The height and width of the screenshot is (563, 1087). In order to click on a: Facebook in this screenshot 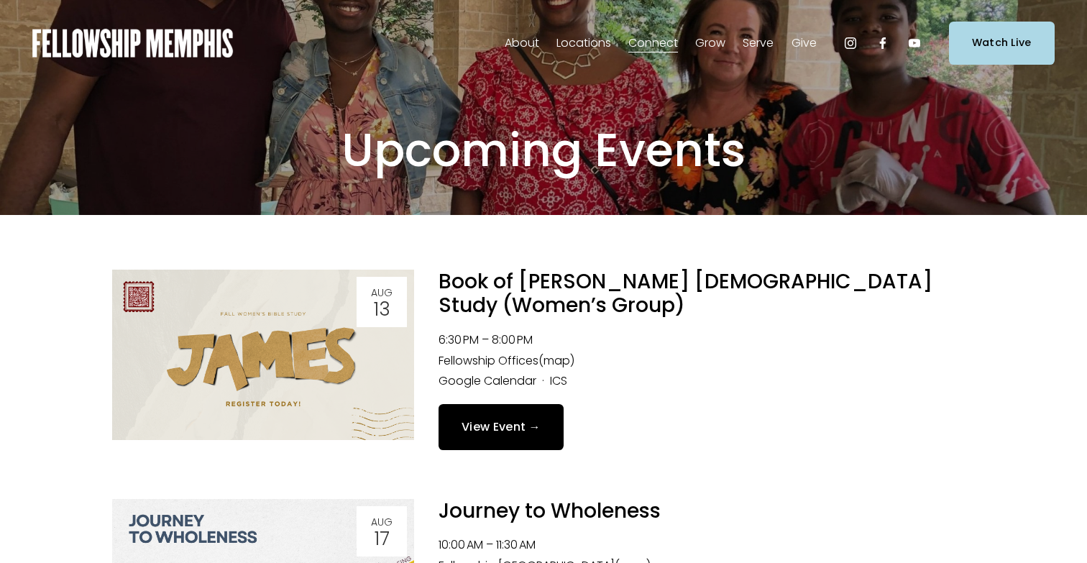, I will do `click(883, 43)`.